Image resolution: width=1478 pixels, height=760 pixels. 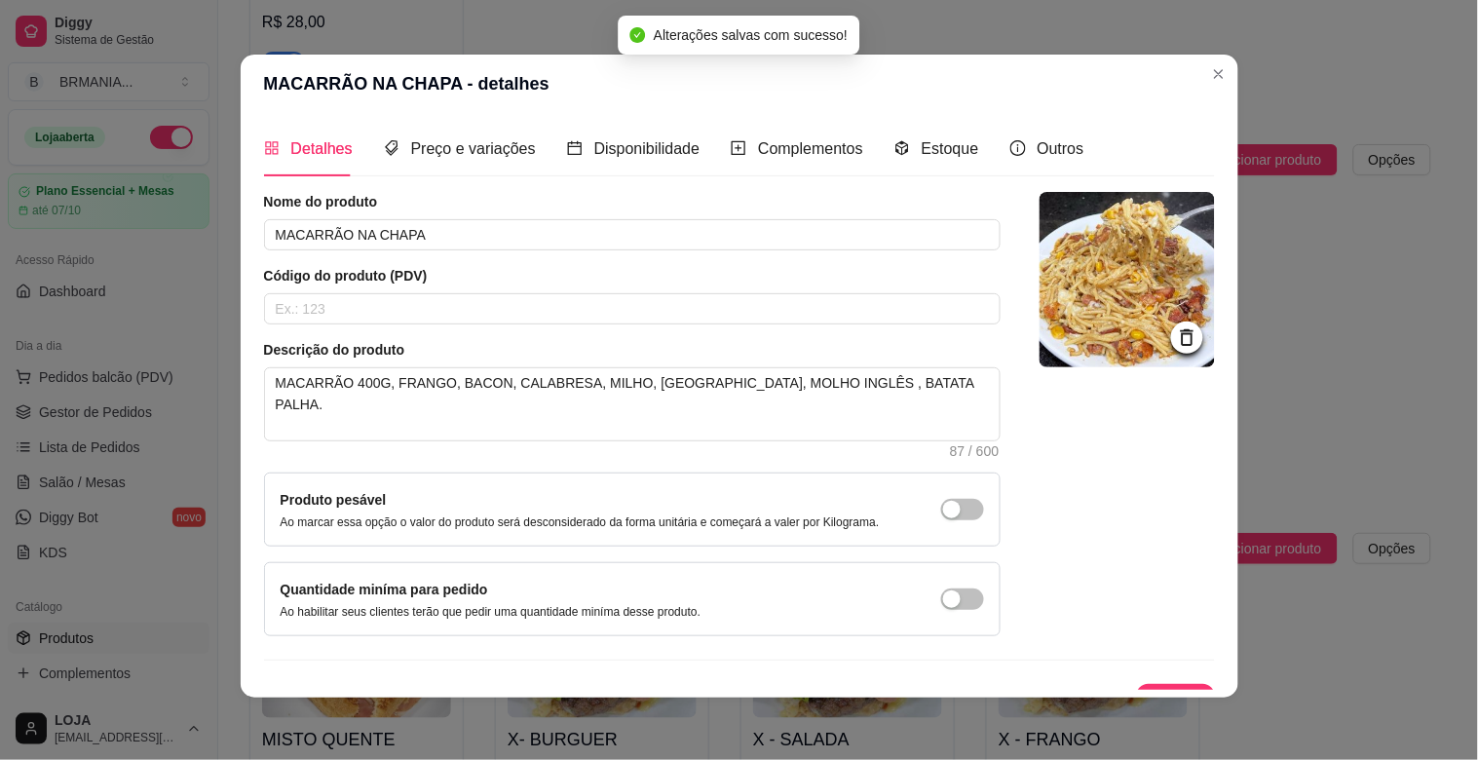 What do you see at coordinates (473, 148) in the screenshot?
I see `span: Preço e variações` at bounding box center [473, 148].